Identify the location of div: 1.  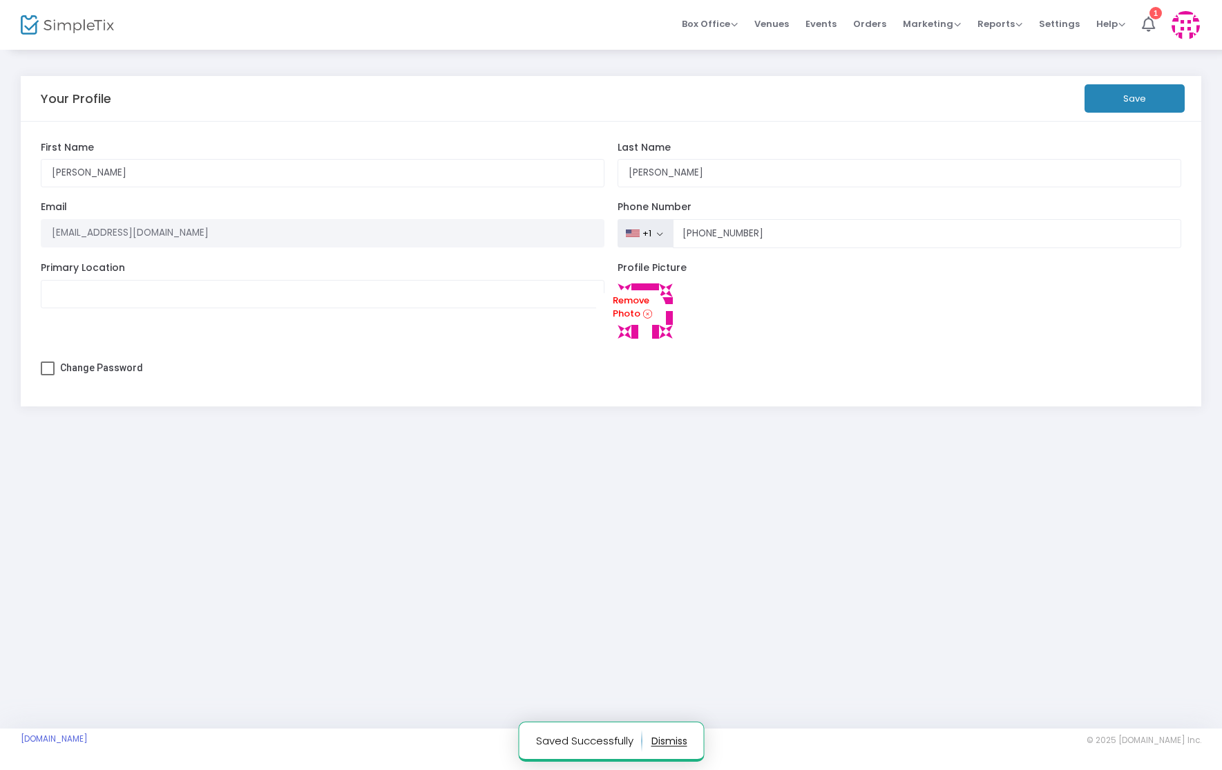
(1156, 13).